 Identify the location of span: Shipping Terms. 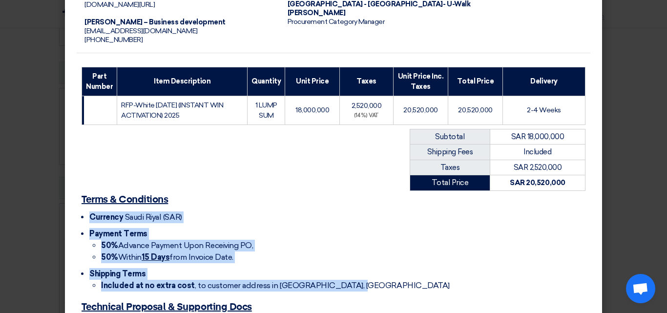
(117, 274).